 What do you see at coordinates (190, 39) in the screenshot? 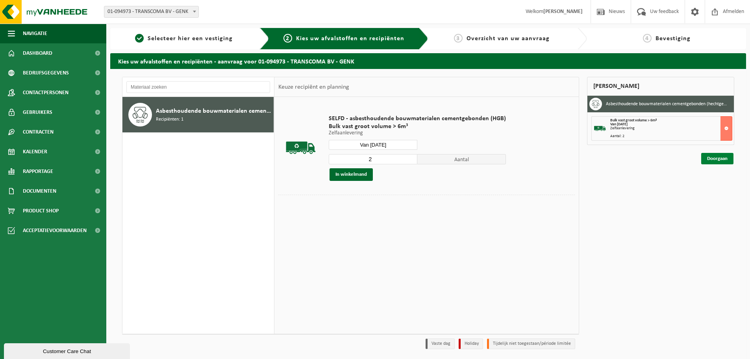
I see `span: Selecteer hier een vestiging` at bounding box center [190, 39].